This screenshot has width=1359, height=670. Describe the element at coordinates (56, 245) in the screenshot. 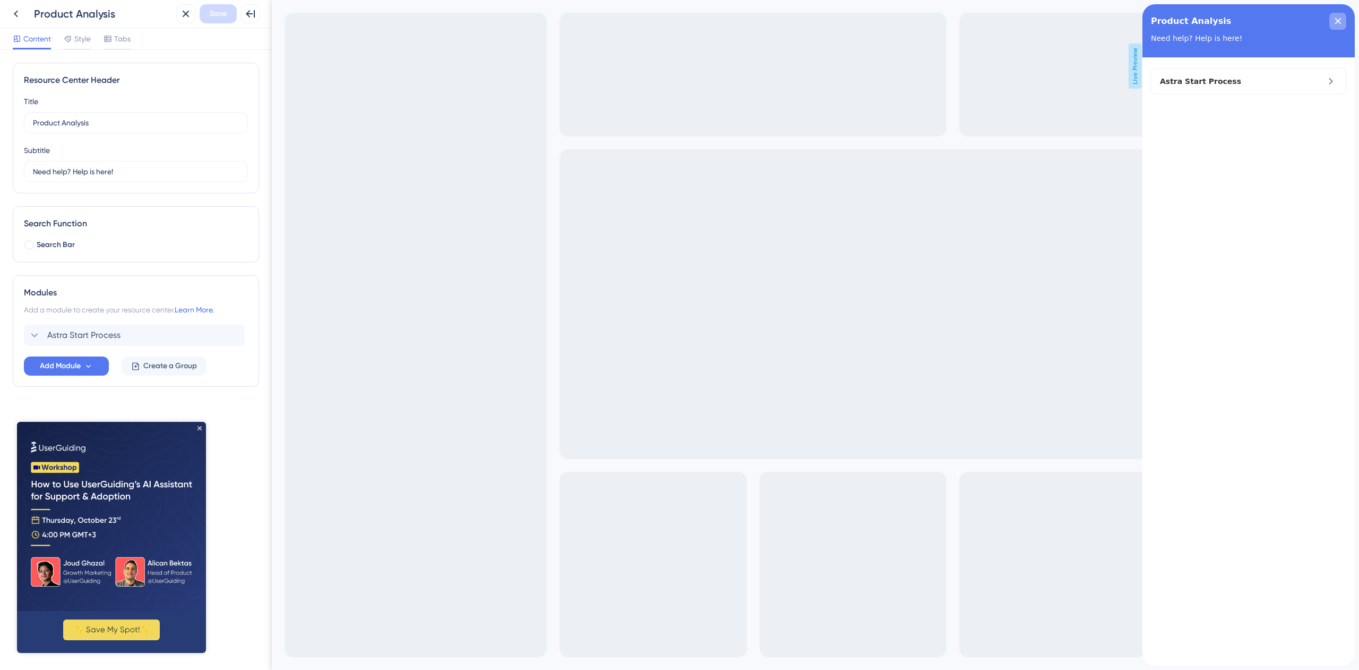

I see `span: Search Bar` at that location.